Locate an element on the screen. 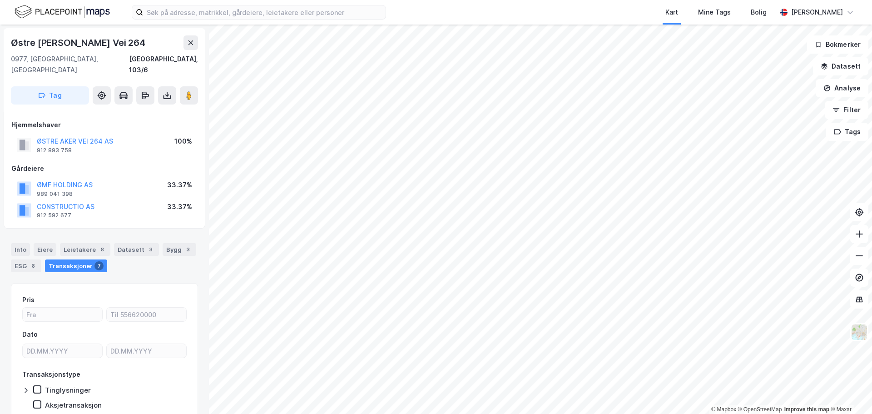 This screenshot has width=872, height=414. button: Tags is located at coordinates (847, 132).